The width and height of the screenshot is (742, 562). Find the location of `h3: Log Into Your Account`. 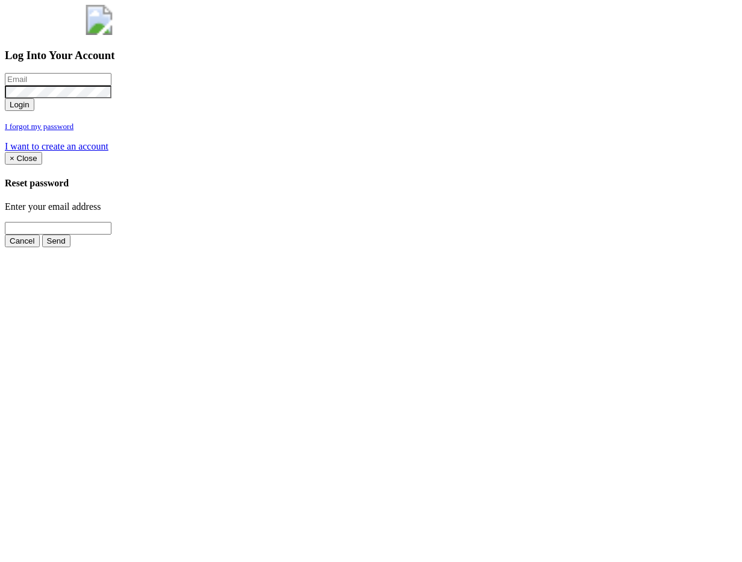

h3: Log Into Your Account is located at coordinates (371, 55).